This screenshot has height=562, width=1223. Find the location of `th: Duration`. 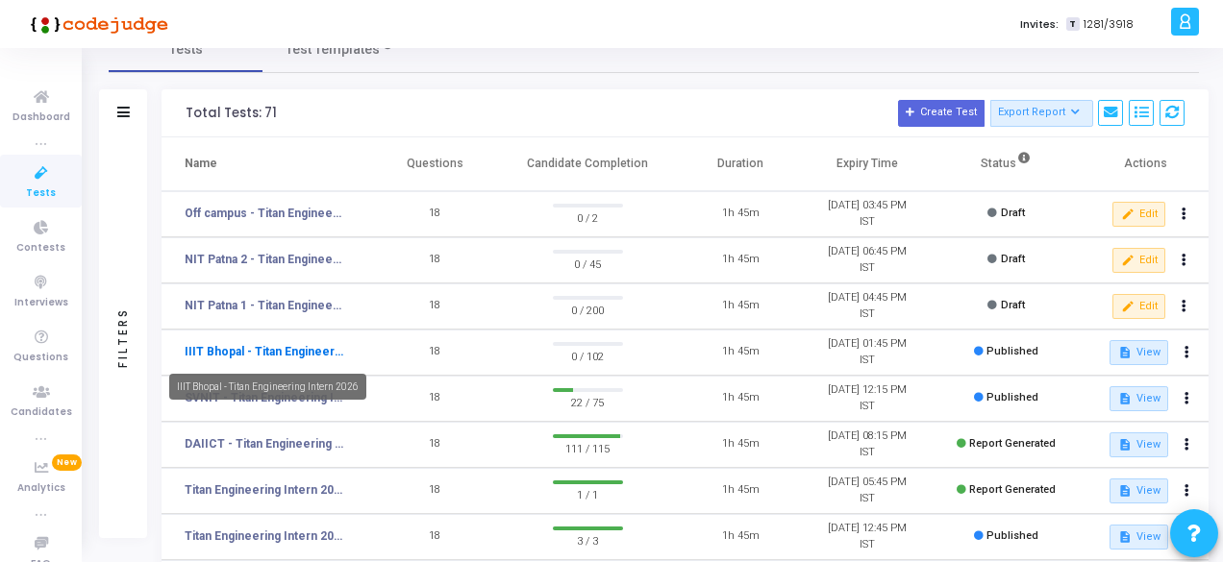

th: Duration is located at coordinates (740, 164).